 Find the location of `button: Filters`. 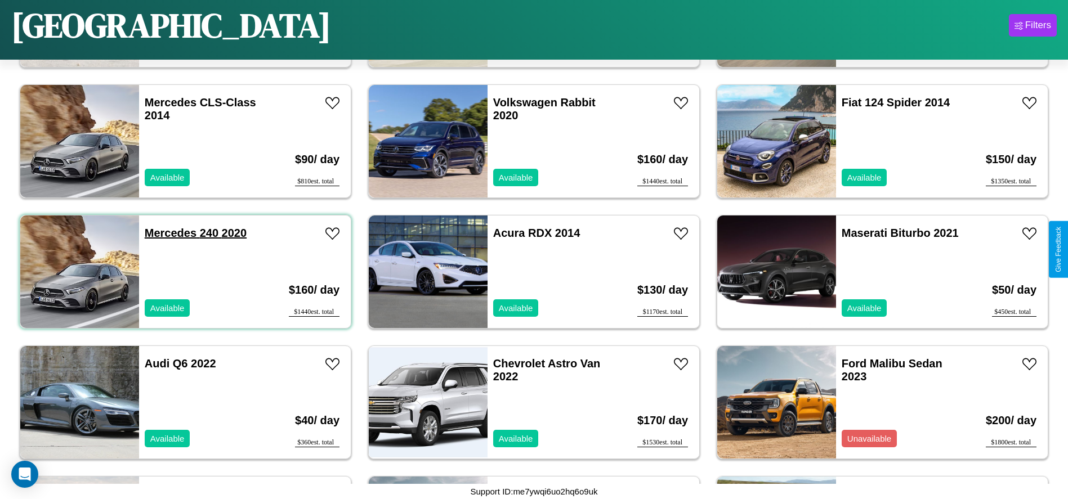

button: Filters is located at coordinates (1033, 25).